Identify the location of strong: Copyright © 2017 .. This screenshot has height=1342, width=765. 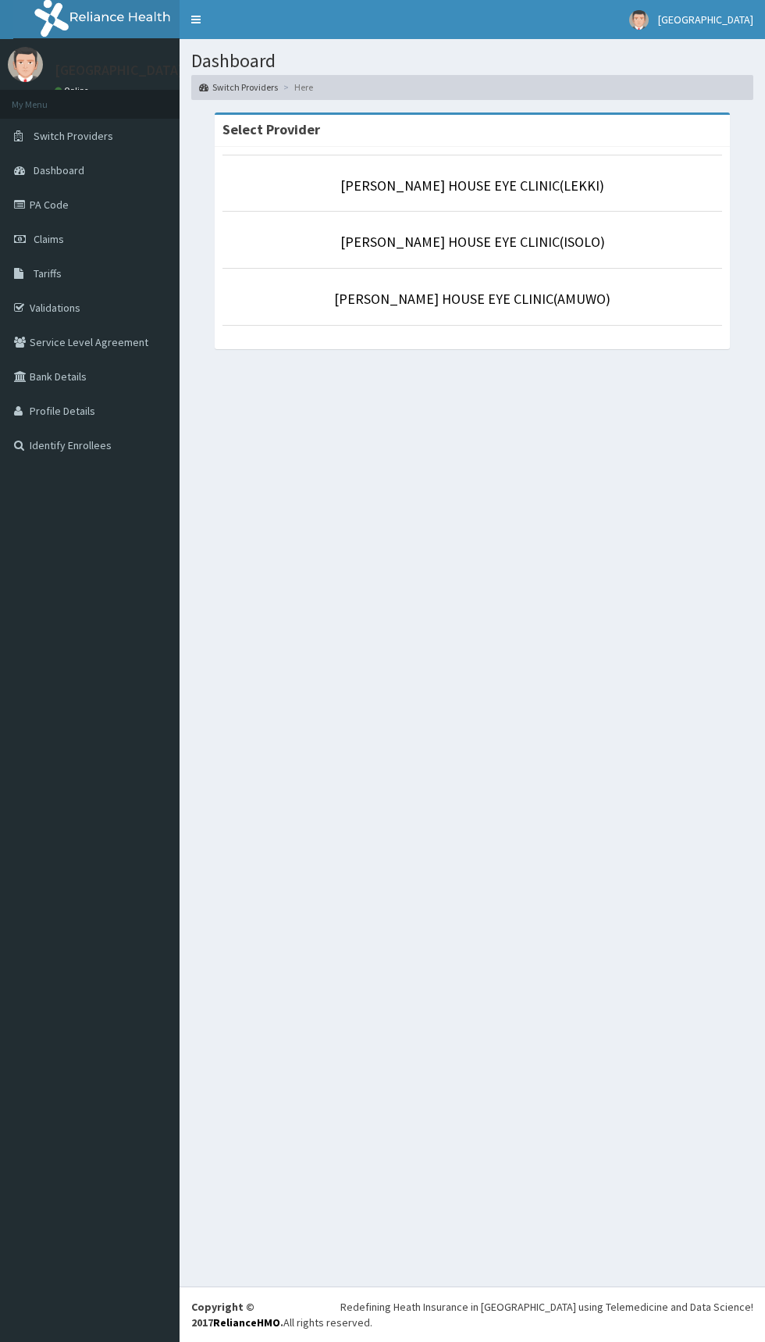
(237, 1314).